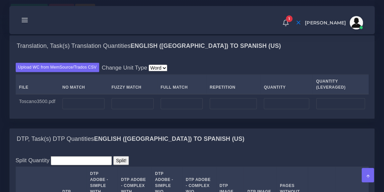 The height and width of the screenshot is (192, 384). Describe the element at coordinates (356, 23) in the screenshot. I see `img: avatar` at that location.